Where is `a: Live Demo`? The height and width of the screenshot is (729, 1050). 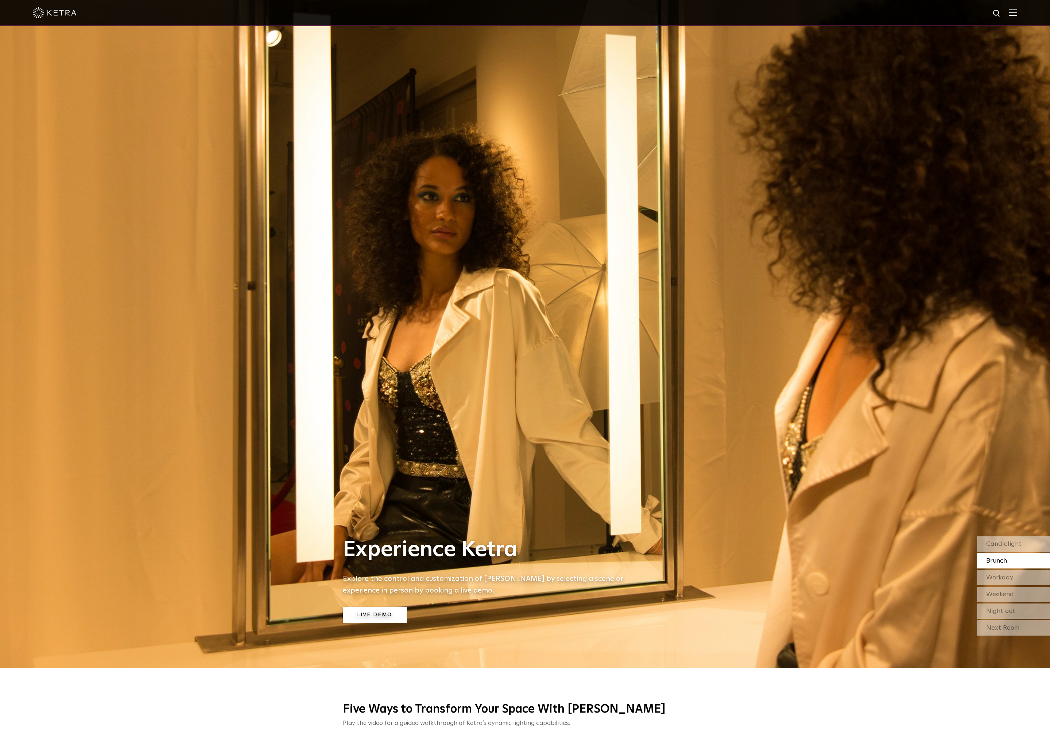 a: Live Demo is located at coordinates (375, 615).